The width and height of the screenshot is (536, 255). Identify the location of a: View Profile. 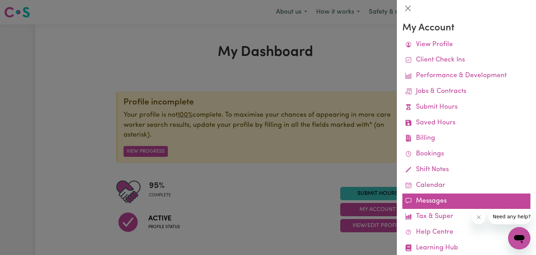
(466, 45).